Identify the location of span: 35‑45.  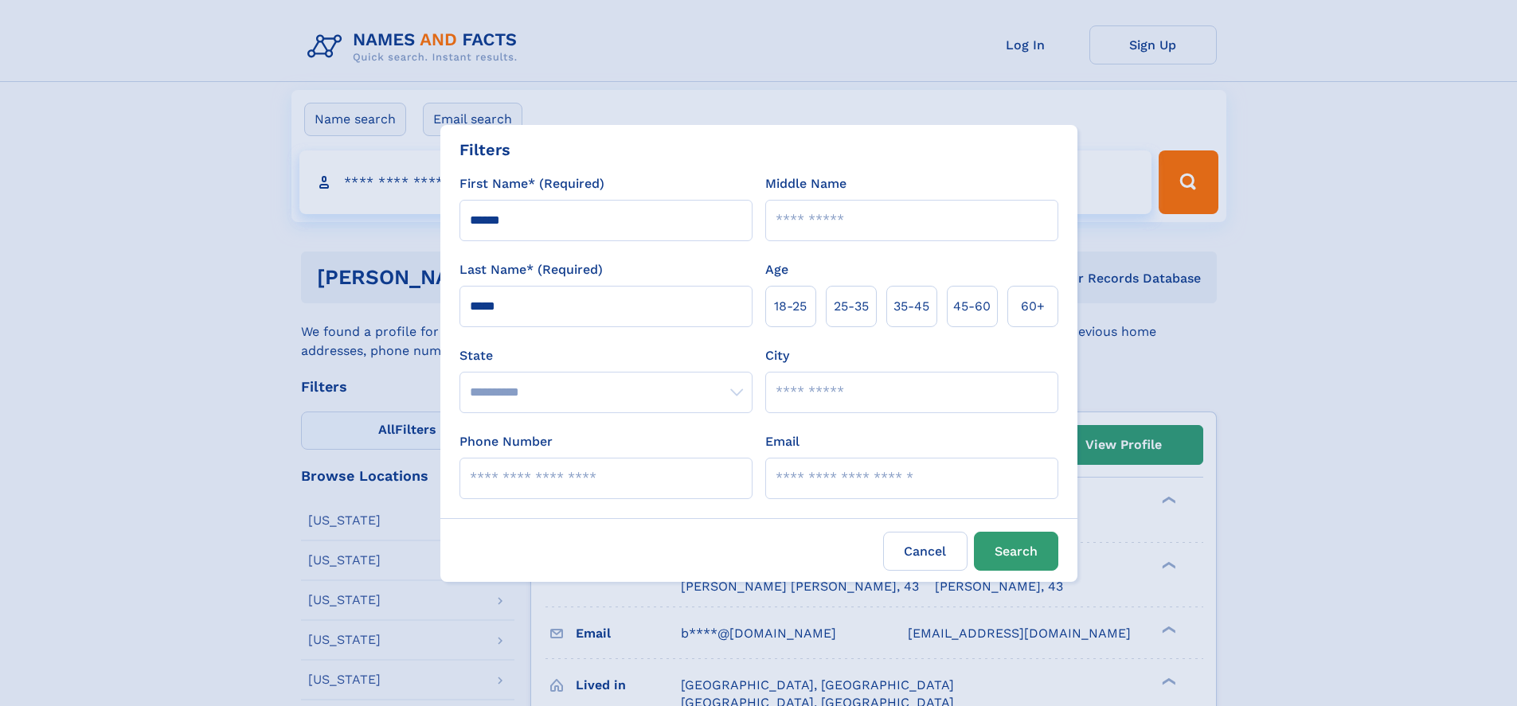
(911, 306).